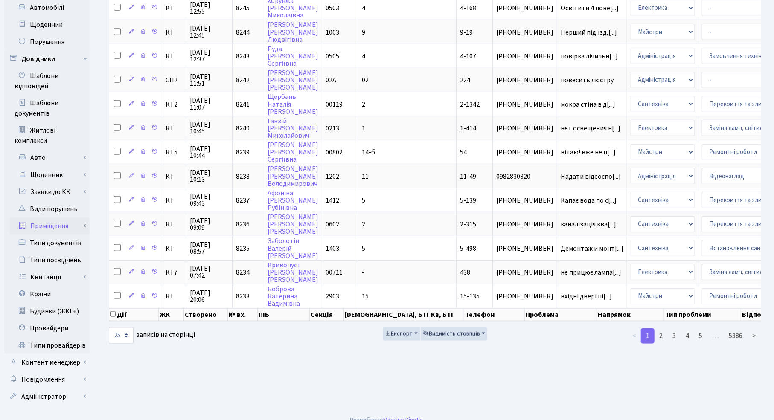  Describe the element at coordinates (560, 315) in the screenshot. I see `th: Проблема` at that location.